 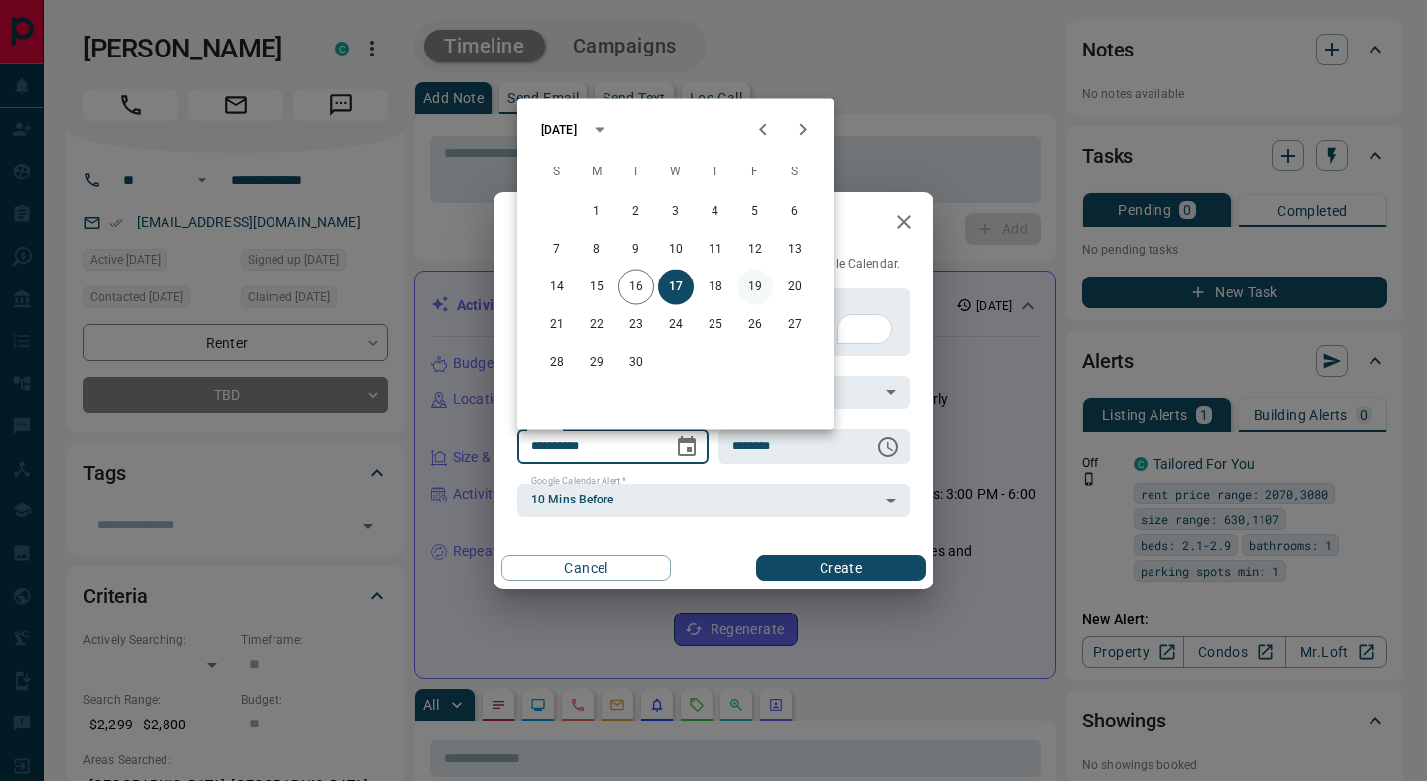 What do you see at coordinates (755, 287) in the screenshot?
I see `button: 19` at bounding box center [755, 287].